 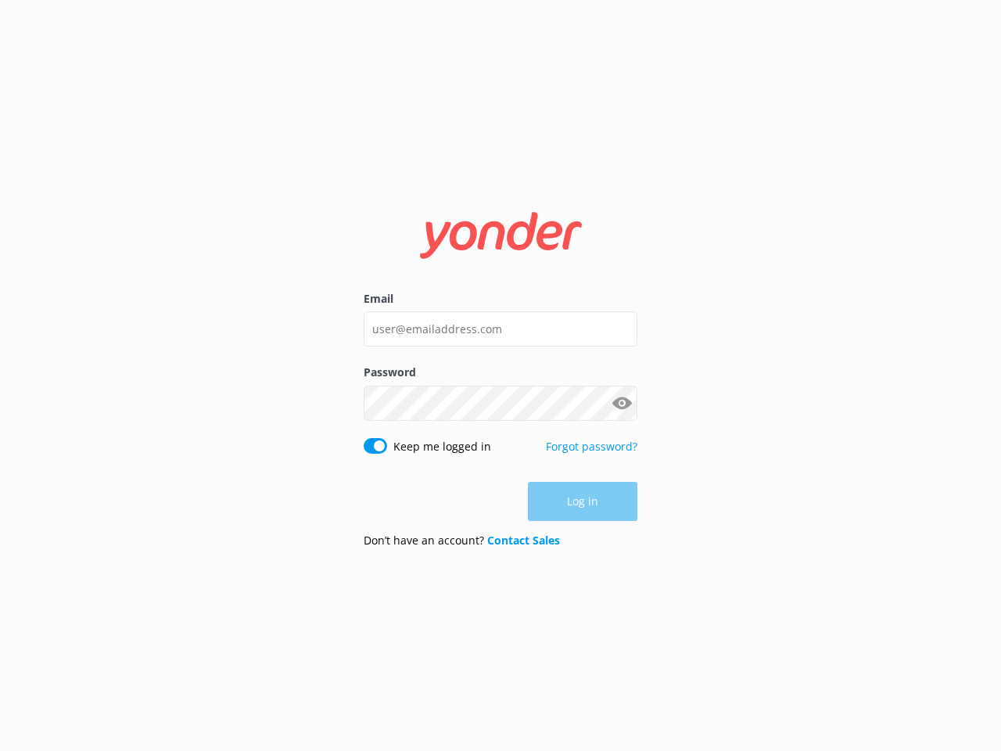 I want to click on button: Show password, so click(x=622, y=403).